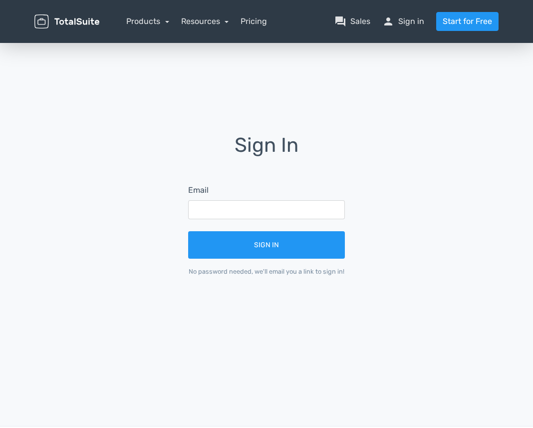  Describe the element at coordinates (267, 245) in the screenshot. I see `button: Sign In` at that location.